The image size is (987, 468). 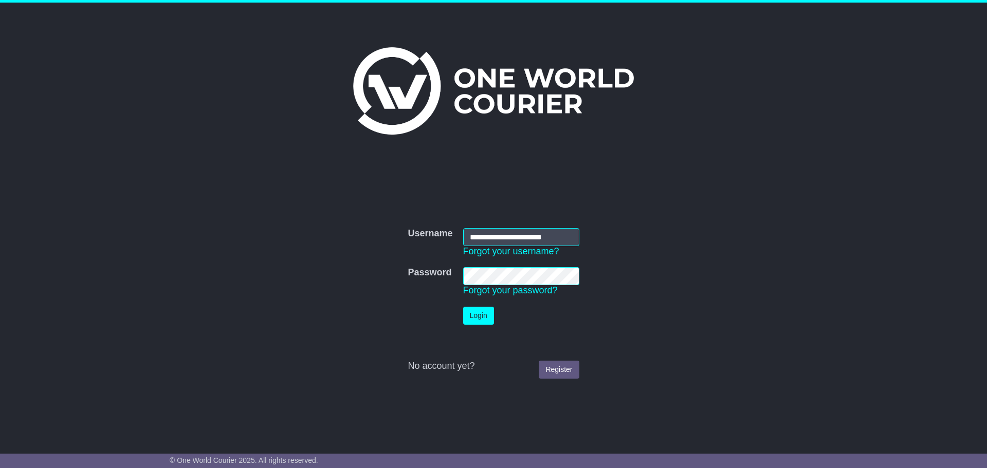 What do you see at coordinates (429, 273) in the screenshot?
I see `label: Password` at bounding box center [429, 273].